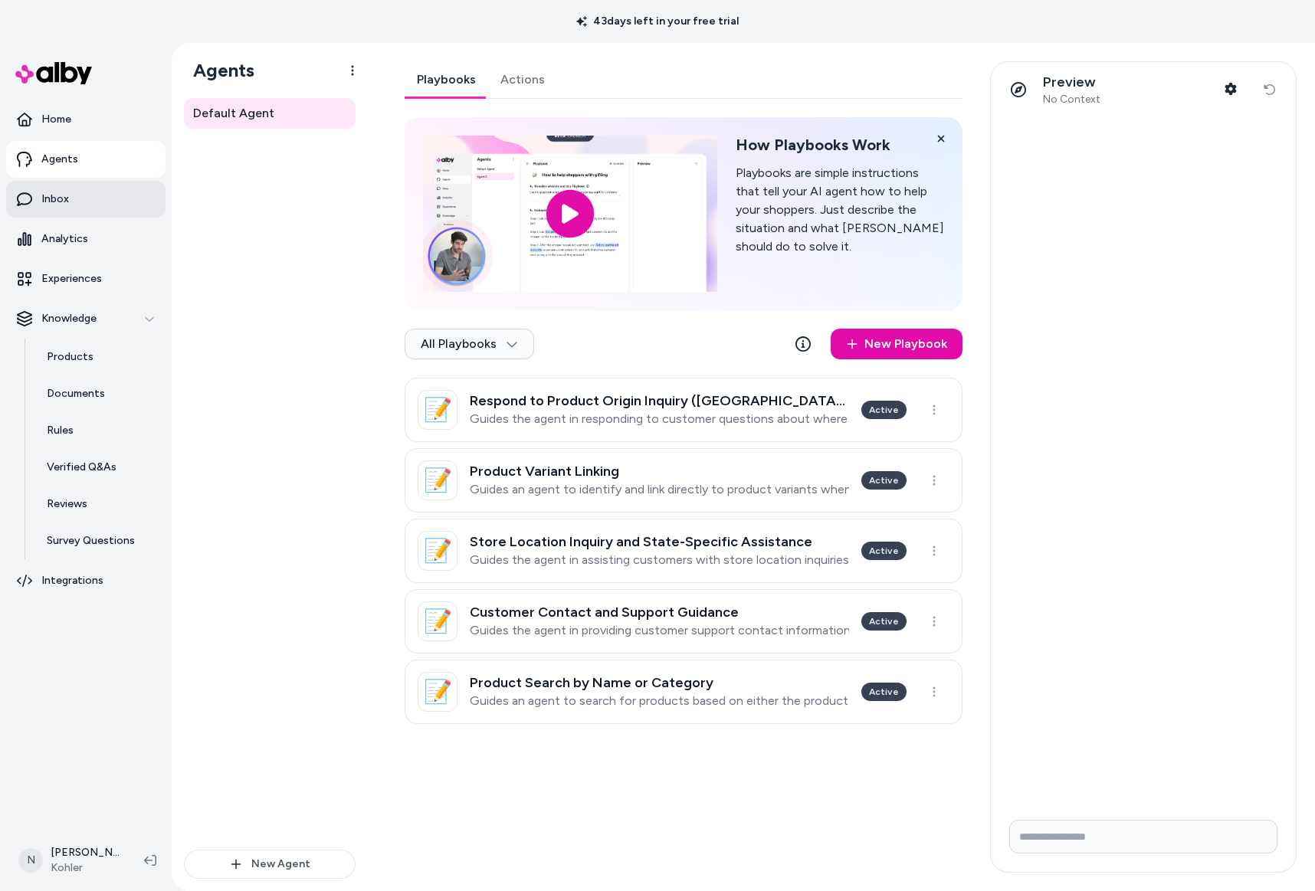  I want to click on button: All Playbooks, so click(469, 344).